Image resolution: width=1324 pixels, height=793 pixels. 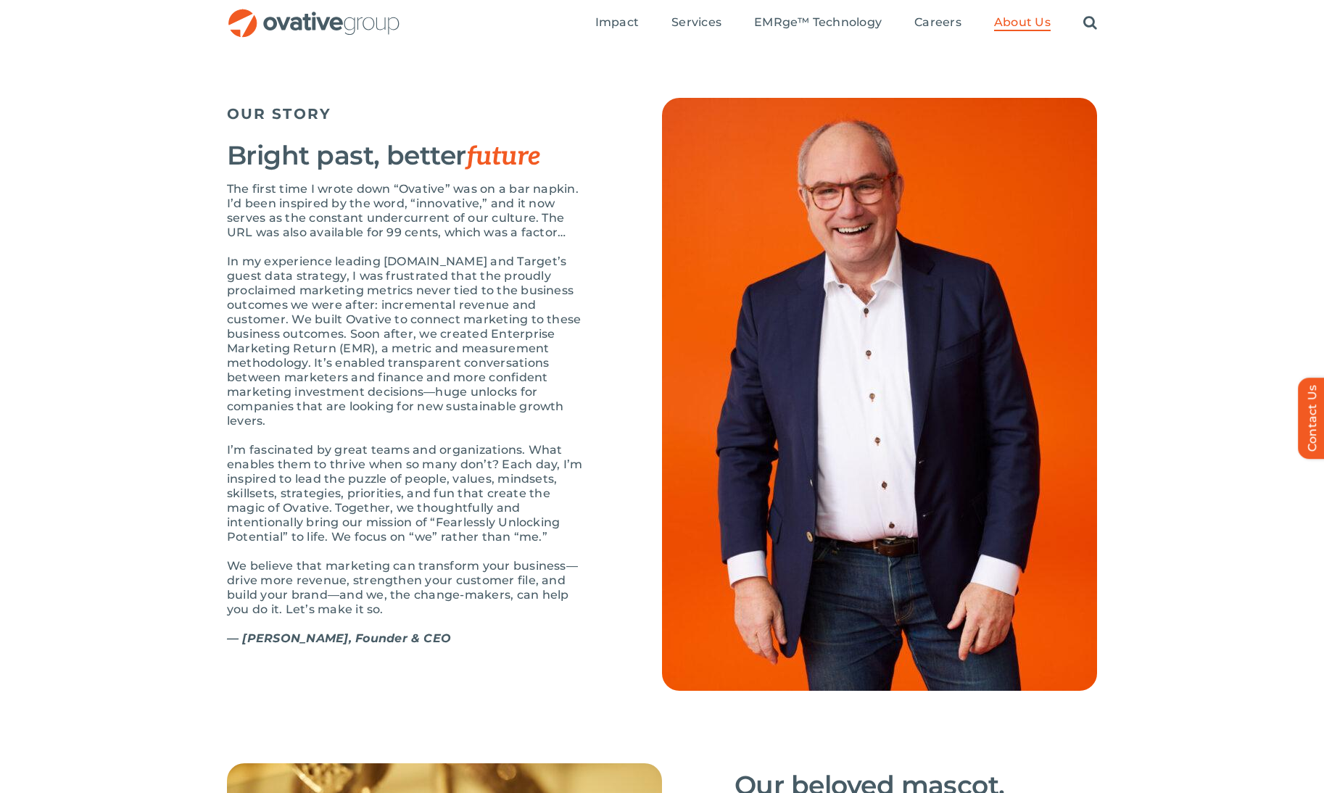 What do you see at coordinates (408, 114) in the screenshot?
I see `h5: OUR STORY` at bounding box center [408, 114].